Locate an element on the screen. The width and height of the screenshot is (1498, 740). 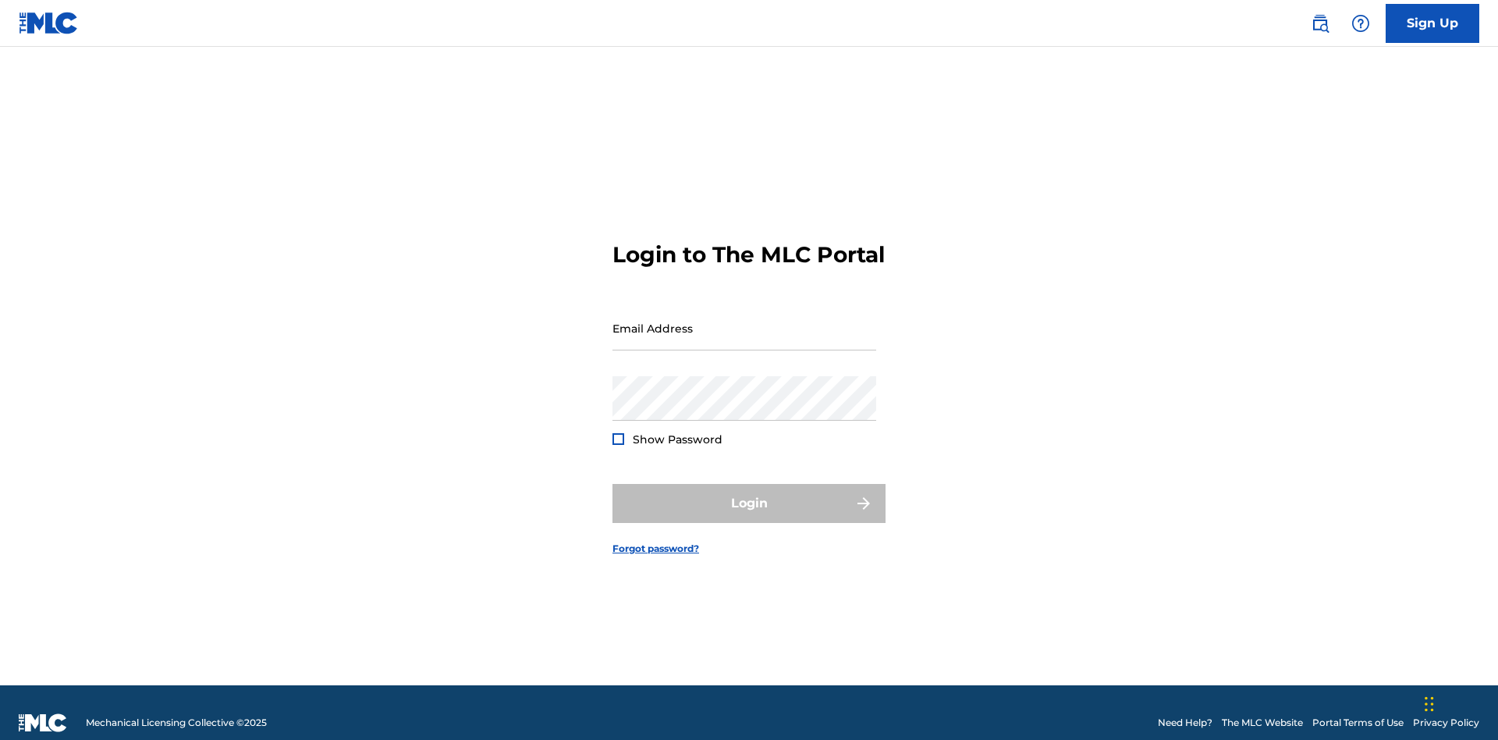
div: Drag is located at coordinates (1429, 704).